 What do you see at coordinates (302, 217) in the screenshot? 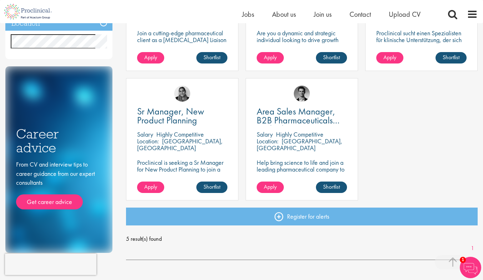
I see `a: Register for alerts` at bounding box center [302, 217].